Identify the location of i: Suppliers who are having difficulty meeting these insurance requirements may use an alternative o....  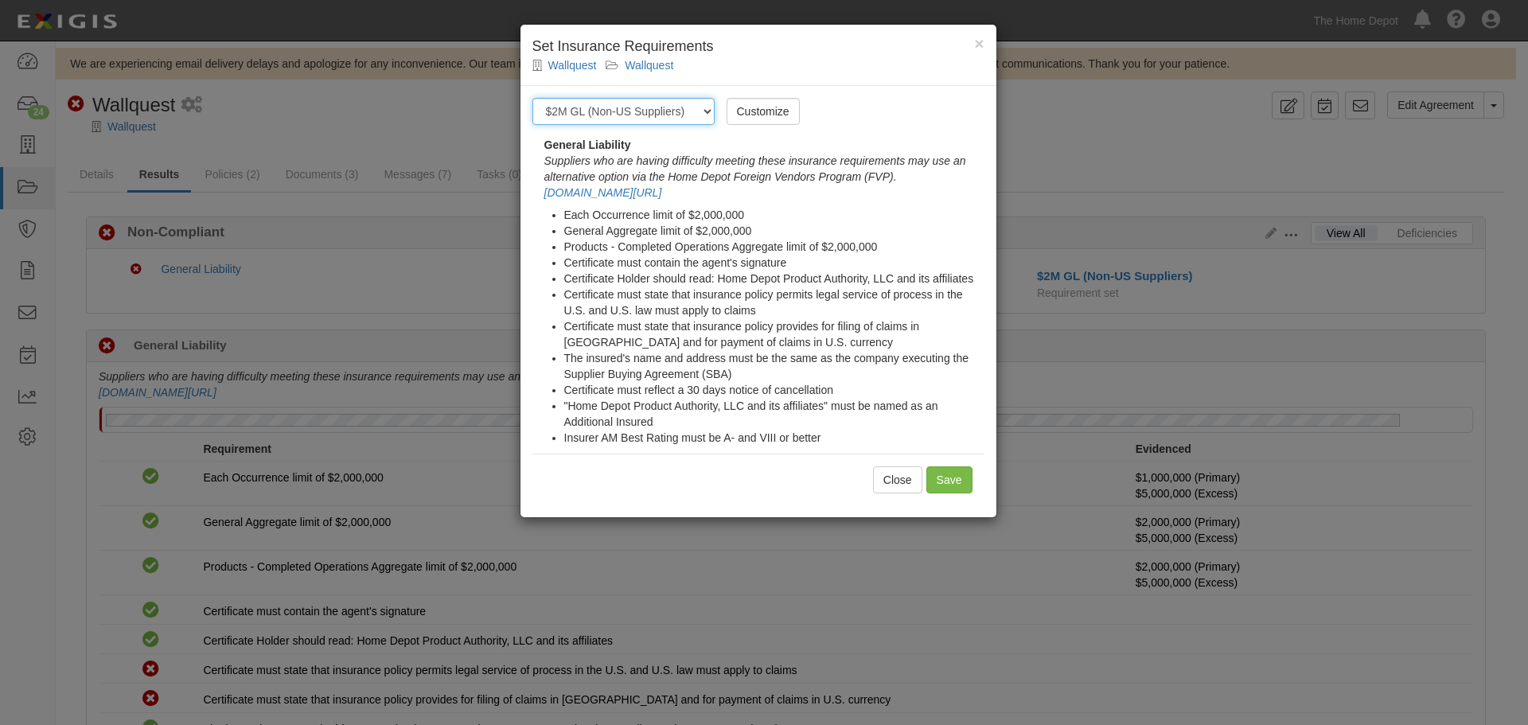
(755, 169).